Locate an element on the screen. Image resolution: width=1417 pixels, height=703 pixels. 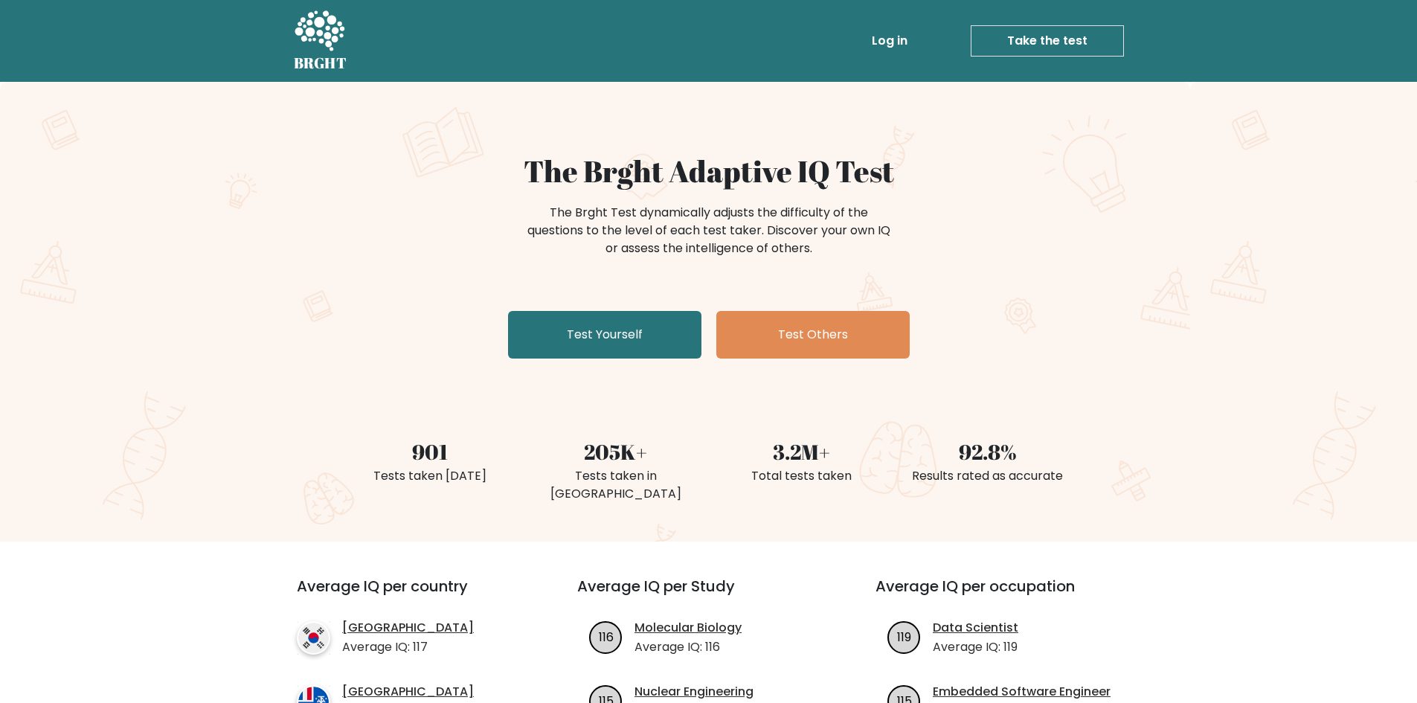
p: Average IQ: 119 is located at coordinates (975, 647).